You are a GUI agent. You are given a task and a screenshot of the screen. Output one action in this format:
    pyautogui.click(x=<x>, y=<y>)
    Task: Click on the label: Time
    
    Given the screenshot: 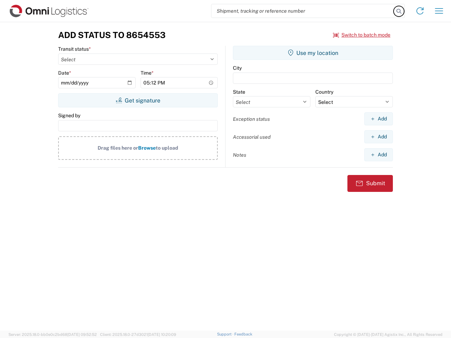 What is the action you would take?
    pyautogui.click(x=147, y=73)
    